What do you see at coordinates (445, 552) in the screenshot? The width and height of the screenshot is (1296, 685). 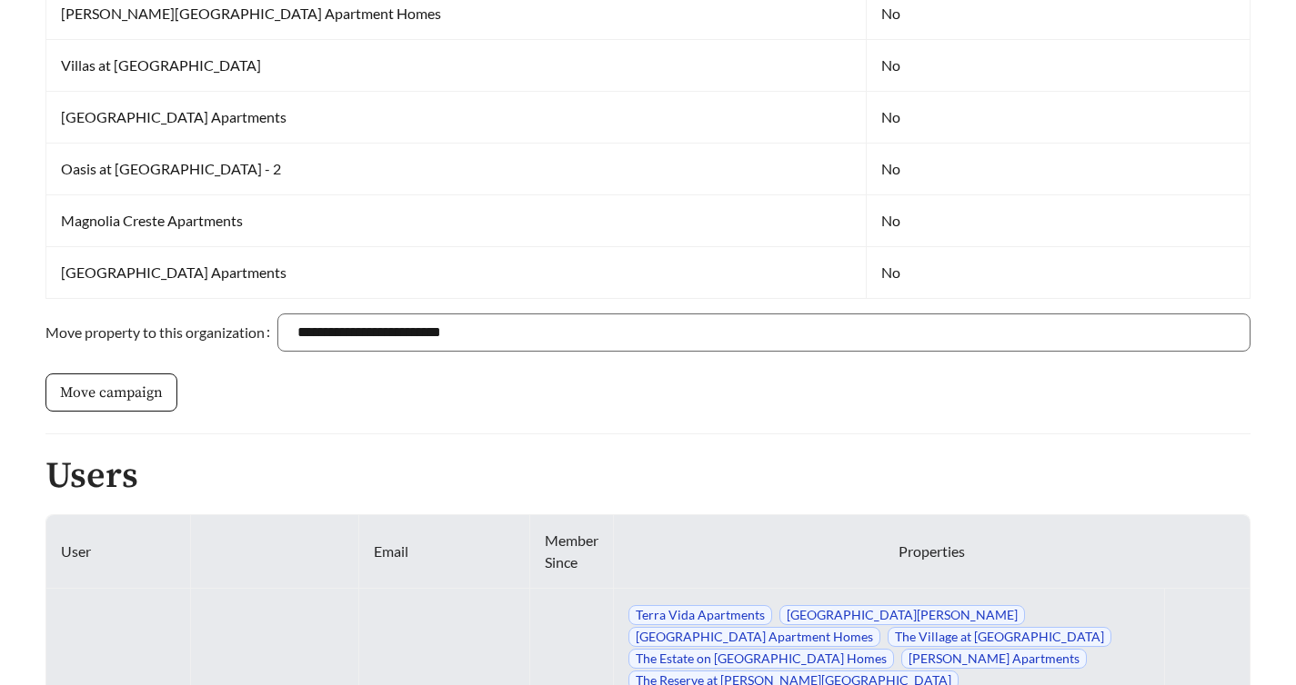 I see `th: Email` at bounding box center [445, 552].